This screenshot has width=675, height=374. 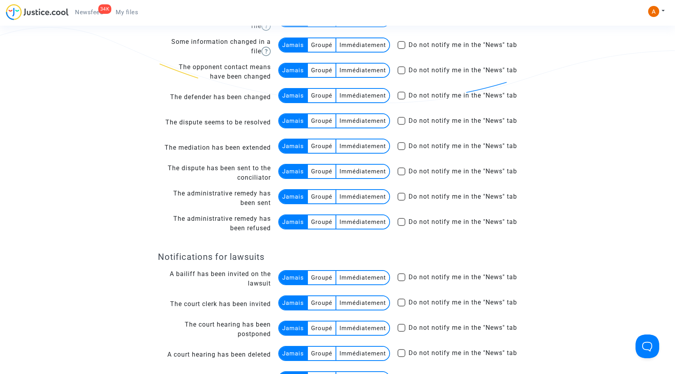 What do you see at coordinates (127, 12) in the screenshot?
I see `span: My files` at bounding box center [127, 12].